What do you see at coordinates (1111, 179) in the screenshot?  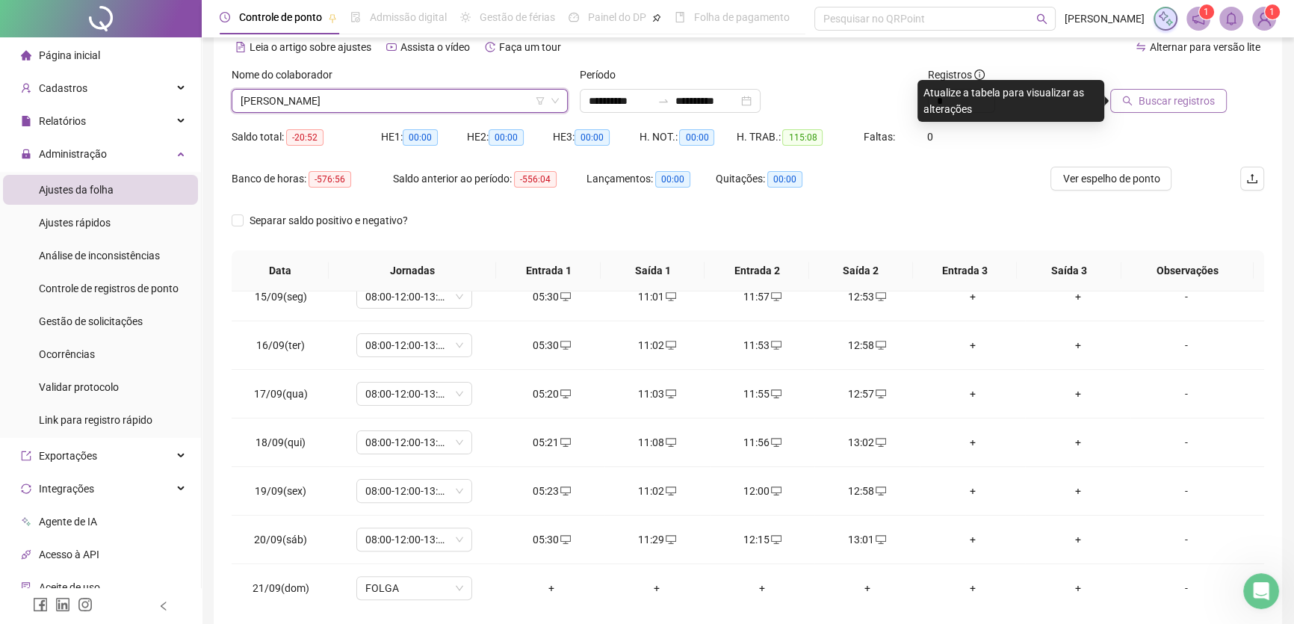 I see `span: Ver espelho de ponto` at bounding box center [1111, 179].